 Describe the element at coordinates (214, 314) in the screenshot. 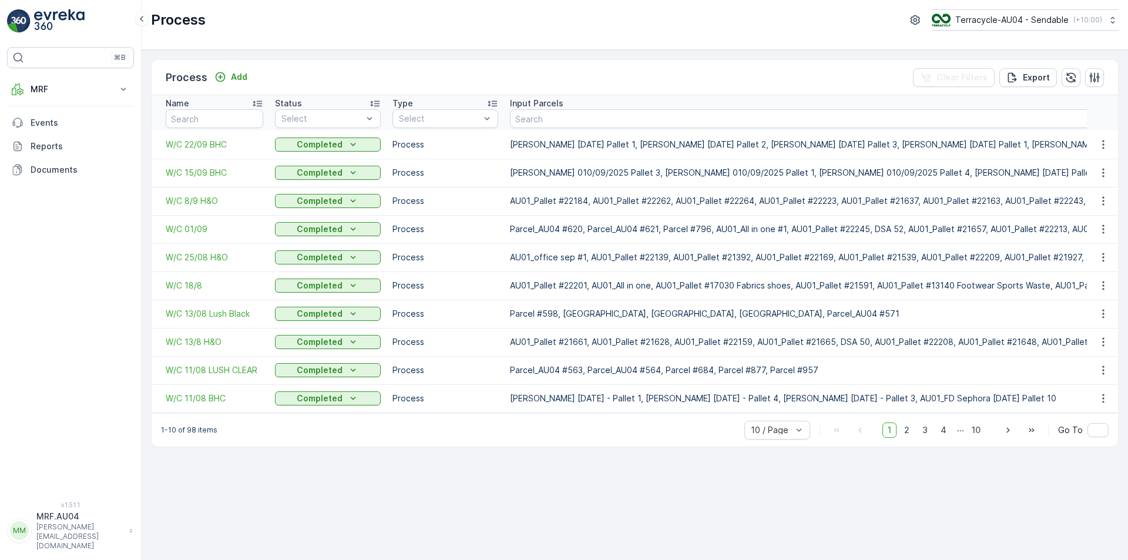

I see `a: W/C 13/08 Lush Black` at that location.